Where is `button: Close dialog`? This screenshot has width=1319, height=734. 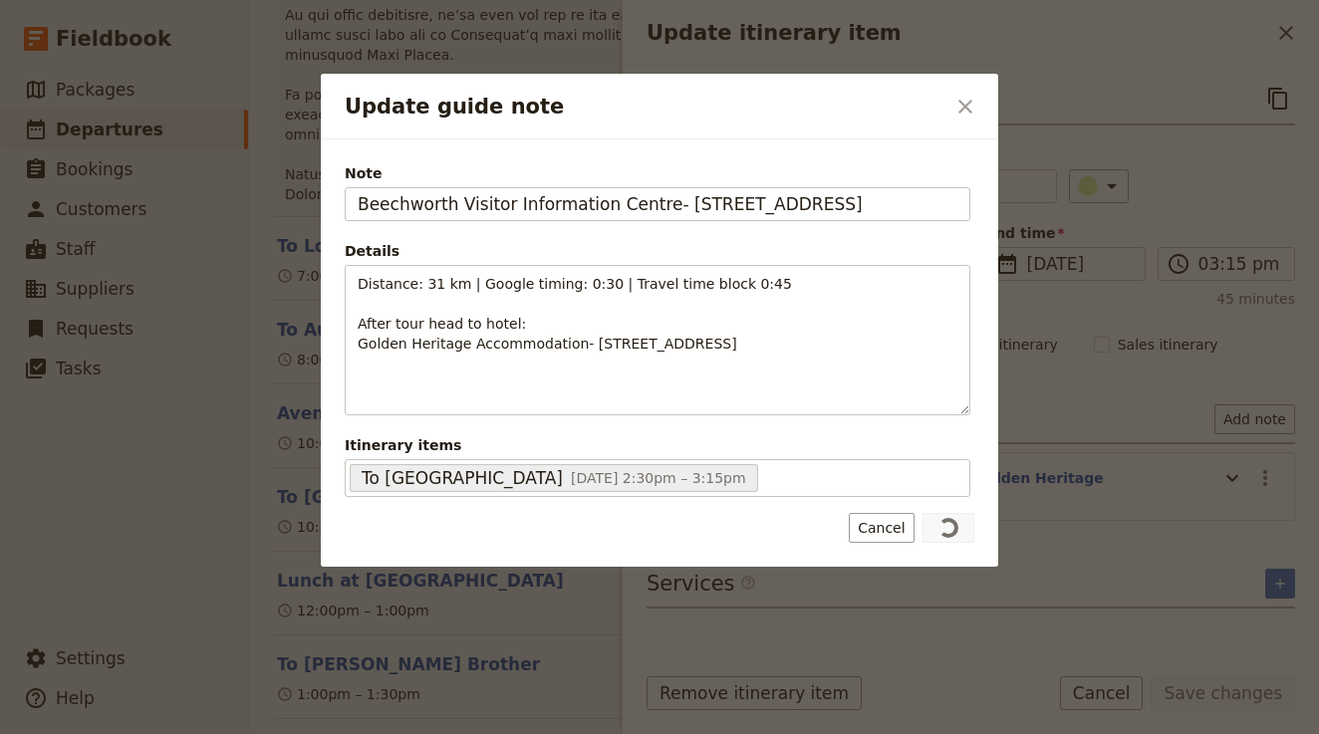 button: Close dialog is located at coordinates (965, 107).